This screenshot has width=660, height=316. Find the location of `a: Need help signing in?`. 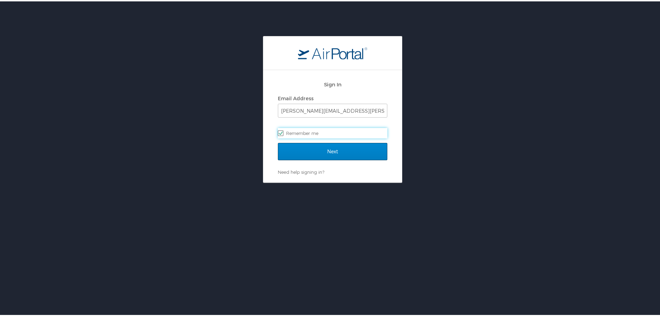

a: Need help signing in? is located at coordinates (301, 171).